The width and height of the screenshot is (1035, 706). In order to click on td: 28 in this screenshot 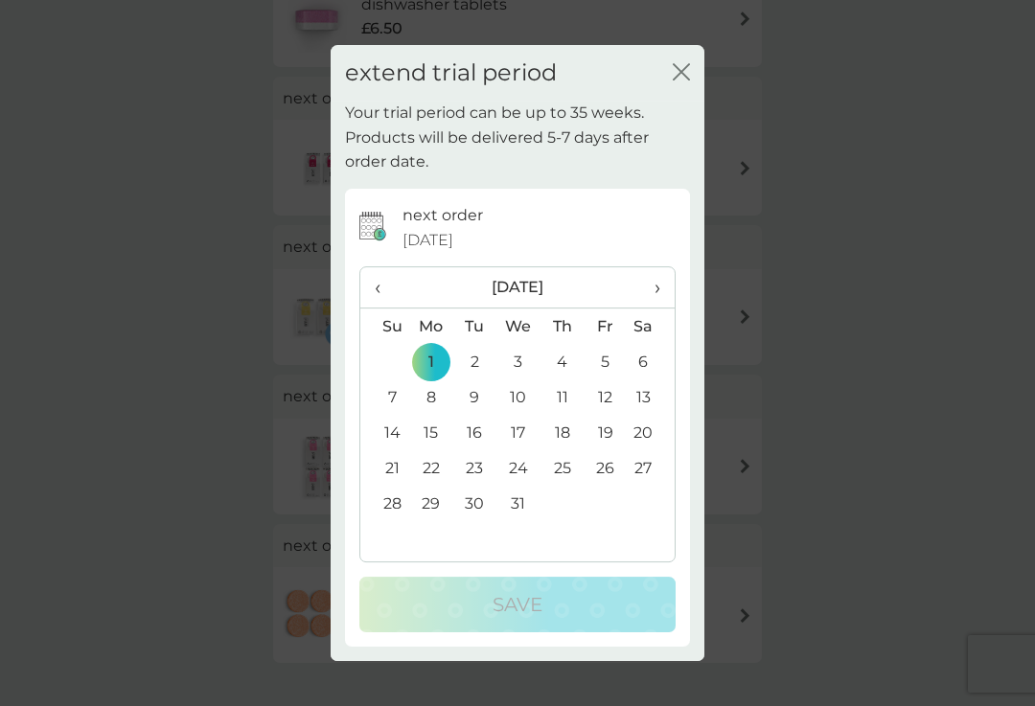, I will do `click(384, 503)`.